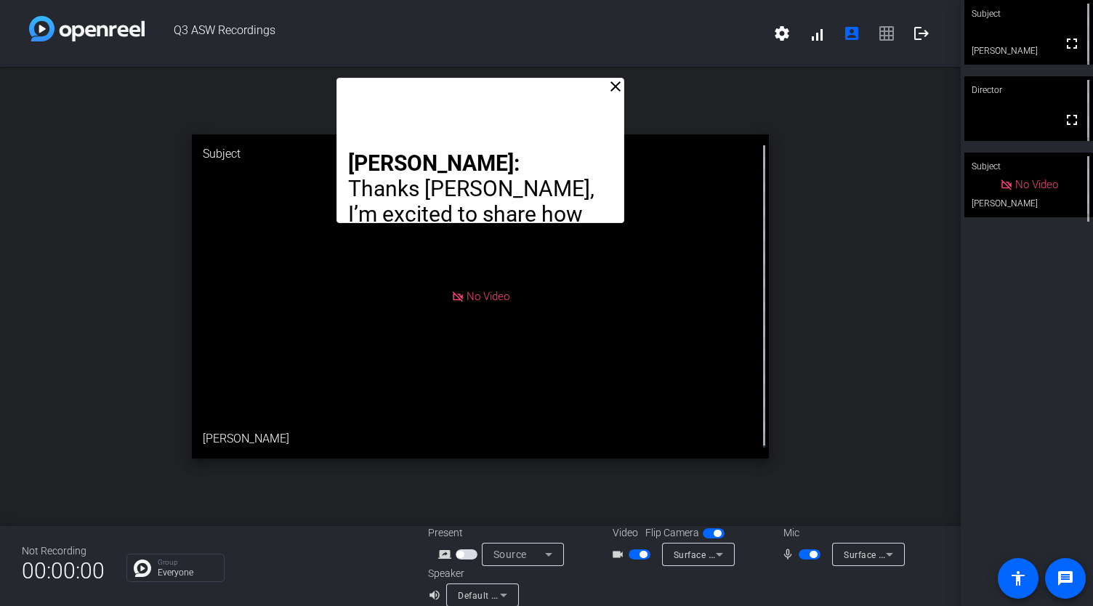 Image resolution: width=1093 pixels, height=606 pixels. Describe the element at coordinates (187, 562) in the screenshot. I see `p: Group` at that location.